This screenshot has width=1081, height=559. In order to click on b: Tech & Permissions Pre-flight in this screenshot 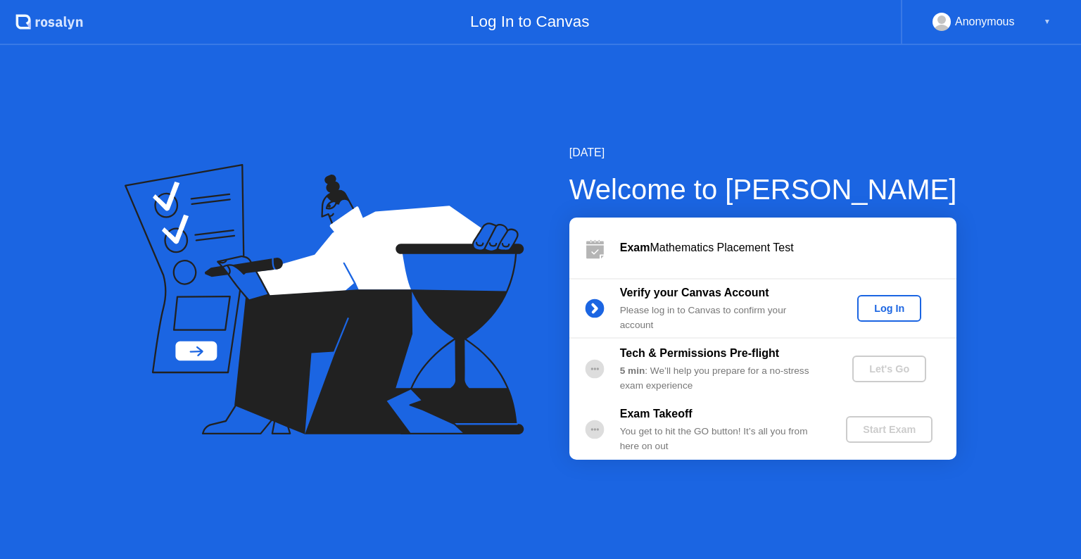, I will do `click(700, 353)`.